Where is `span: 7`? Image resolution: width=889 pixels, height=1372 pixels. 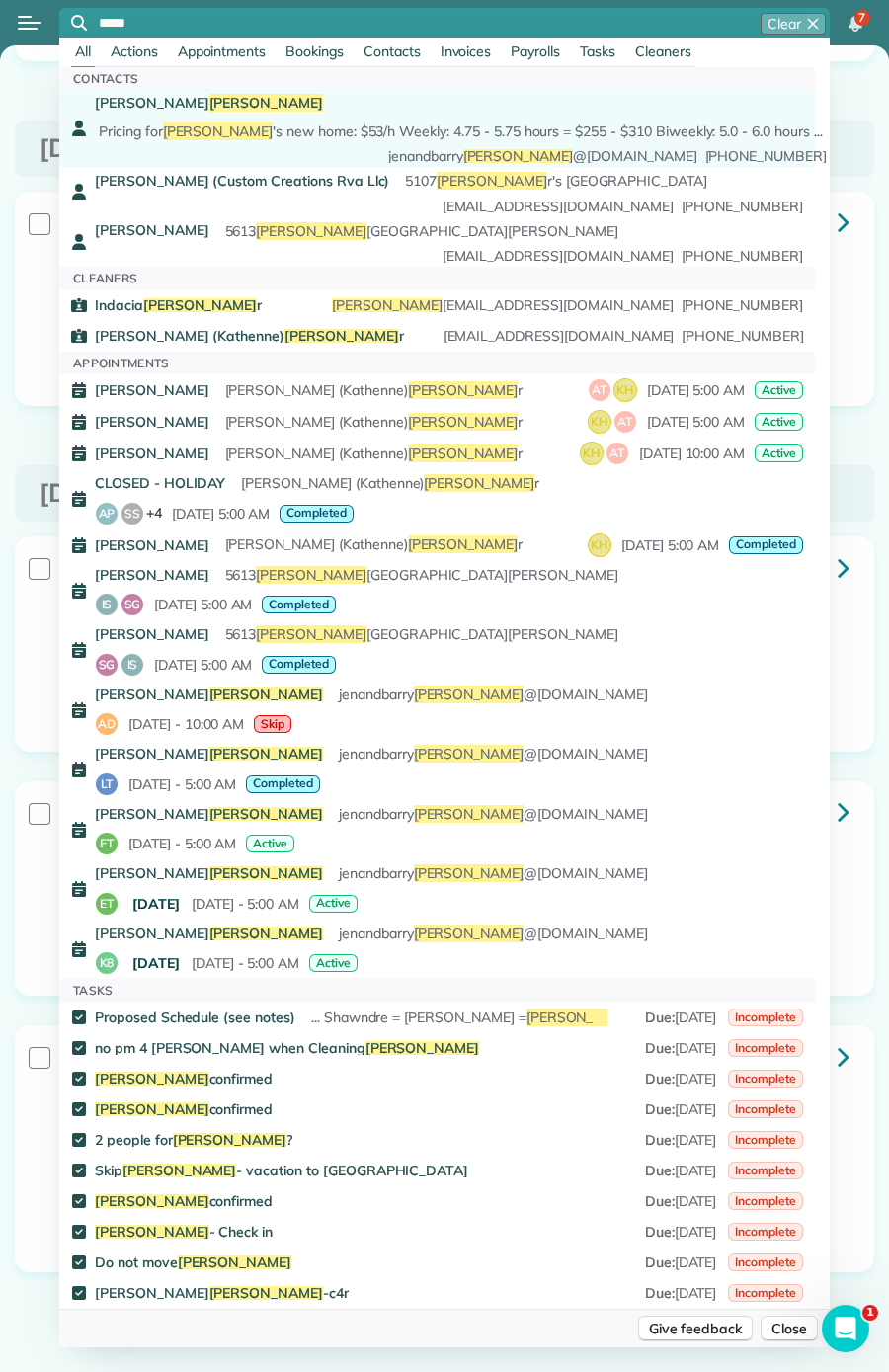 span: 7 is located at coordinates (861, 18).